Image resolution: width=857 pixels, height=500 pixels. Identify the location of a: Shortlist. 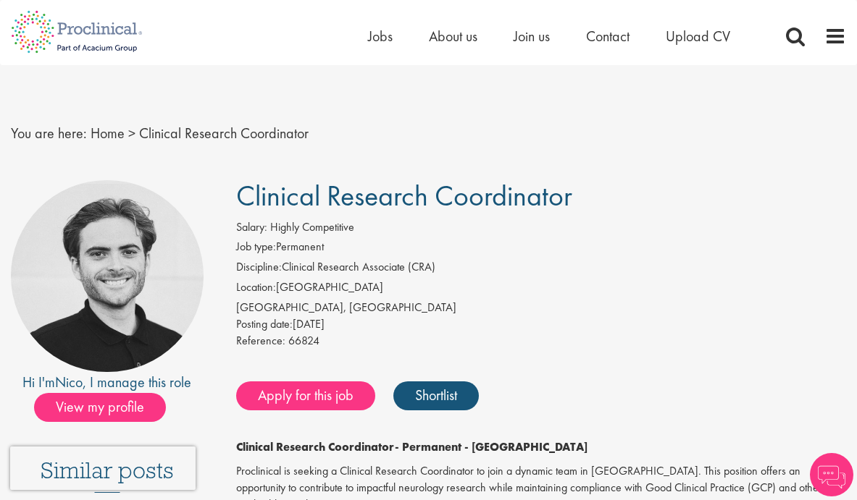
(436, 396).